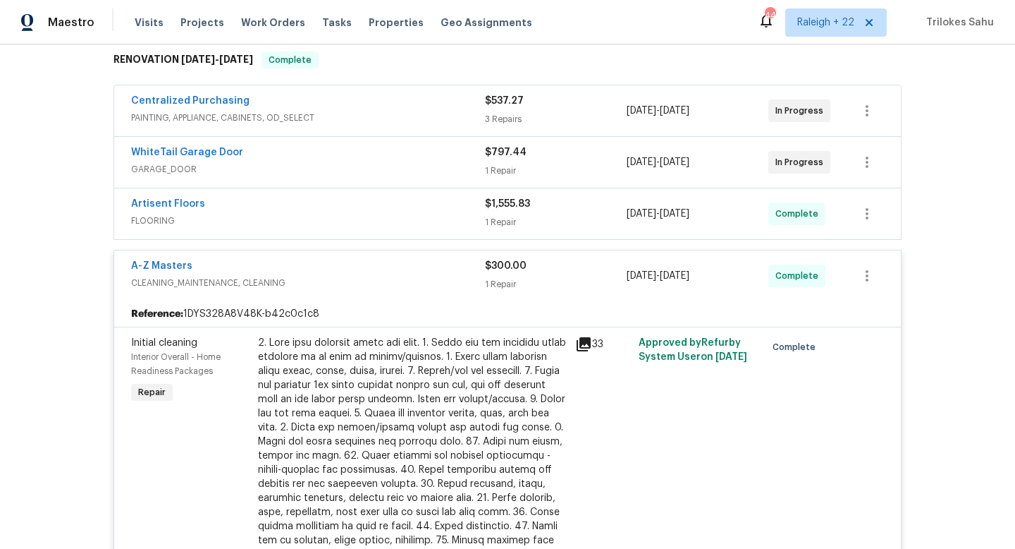 This screenshot has width=1015, height=549. What do you see at coordinates (308, 169) in the screenshot?
I see `span: GARAGE_DOOR` at bounding box center [308, 169].